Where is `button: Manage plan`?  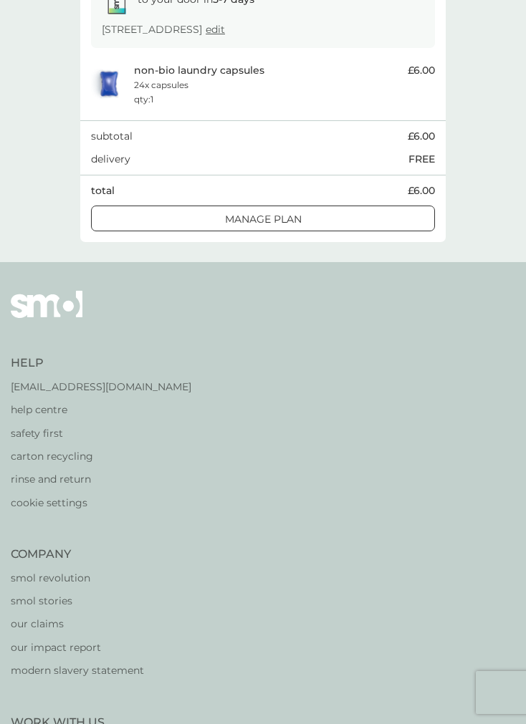 button: Manage plan is located at coordinates (263, 218).